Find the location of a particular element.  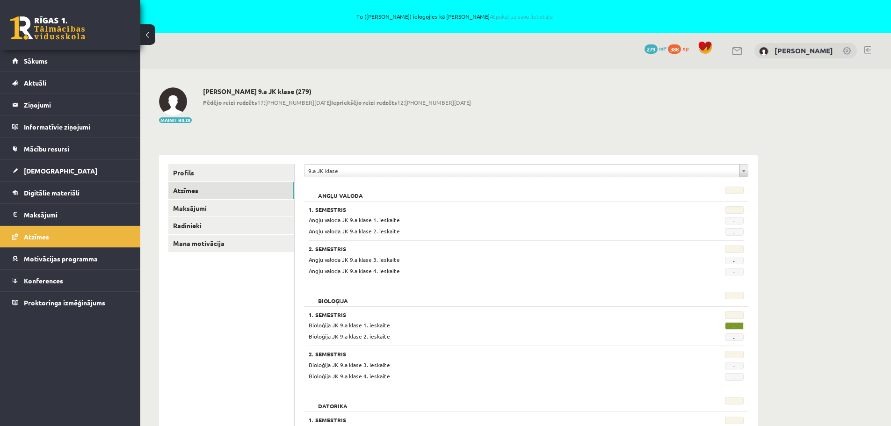

a: 9.a JK klase is located at coordinates (526, 171).